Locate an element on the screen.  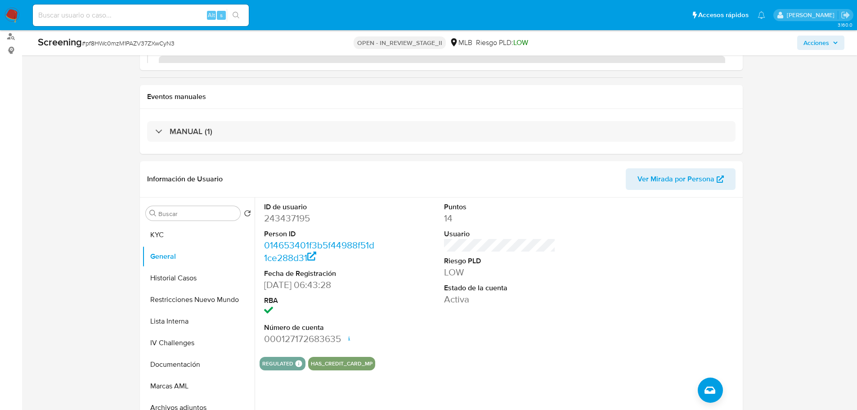
p: OPEN - IN_REVIEW_STAGE_II is located at coordinates (399, 43).